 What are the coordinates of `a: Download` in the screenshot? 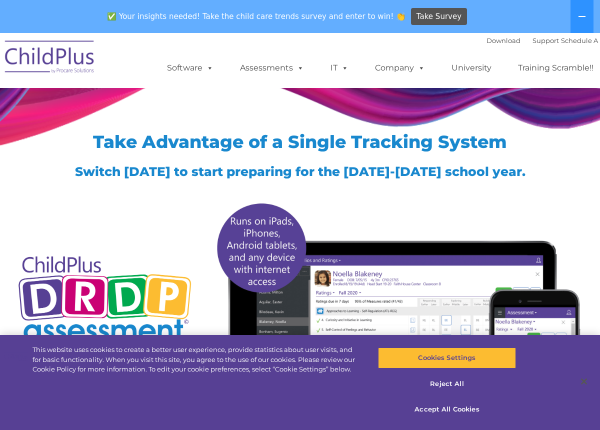 It's located at (504, 41).